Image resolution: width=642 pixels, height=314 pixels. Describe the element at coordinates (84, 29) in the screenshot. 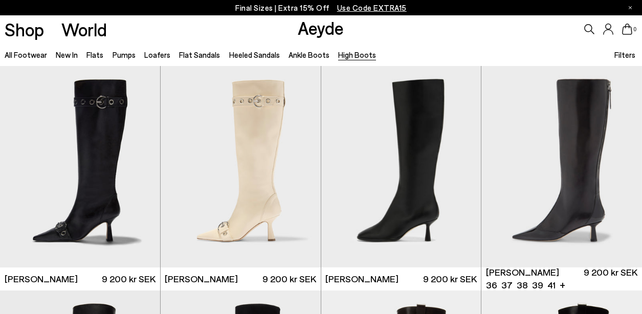

I see `a: World` at that location.